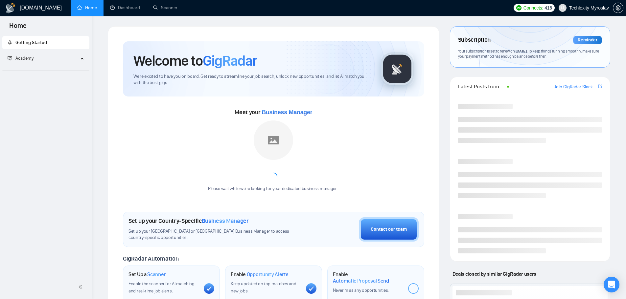 The width and height of the screenshot is (626, 299). I want to click on button: setting, so click(618, 8).